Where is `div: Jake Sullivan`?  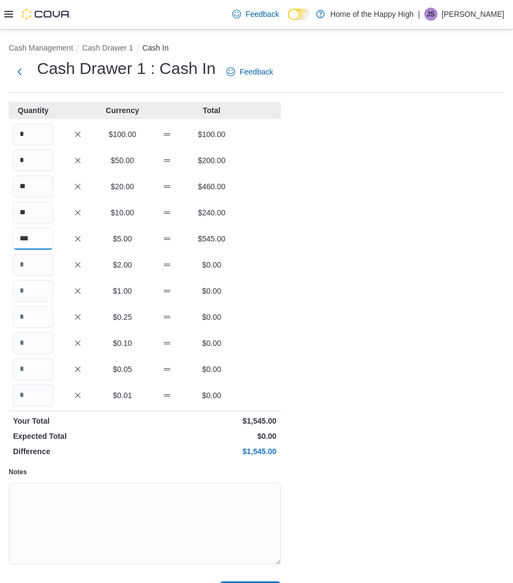 div: Jake Sullivan is located at coordinates (431, 14).